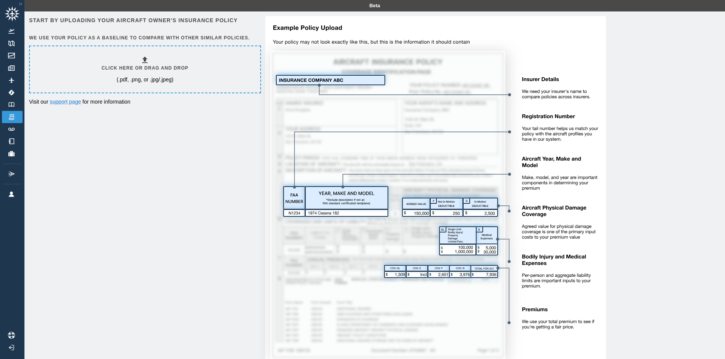 The width and height of the screenshot is (725, 359). Describe the element at coordinates (145, 68) in the screenshot. I see `h6: Click here or drag and drop` at that location.